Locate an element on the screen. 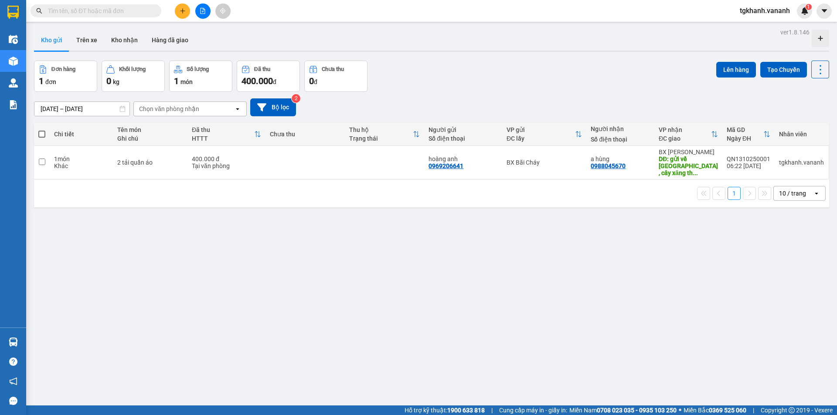 The height and width of the screenshot is (415, 837). div: Người nhận is located at coordinates (620, 129).